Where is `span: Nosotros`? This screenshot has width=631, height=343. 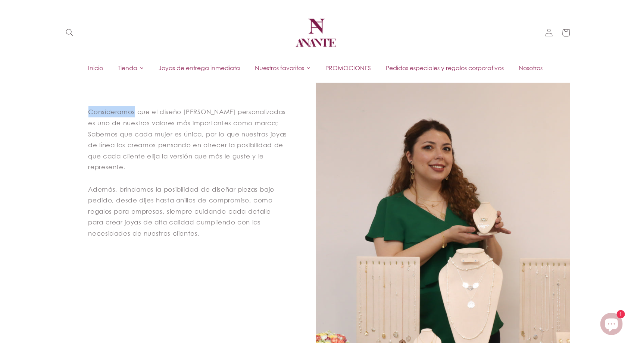 span: Nosotros is located at coordinates (531, 68).